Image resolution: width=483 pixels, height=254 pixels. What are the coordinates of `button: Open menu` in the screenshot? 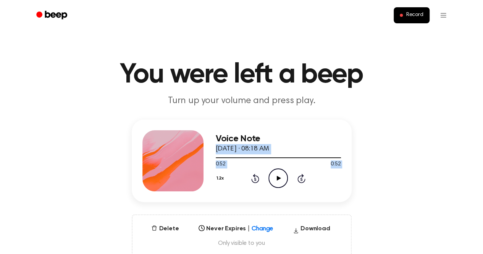 It's located at (443, 15).